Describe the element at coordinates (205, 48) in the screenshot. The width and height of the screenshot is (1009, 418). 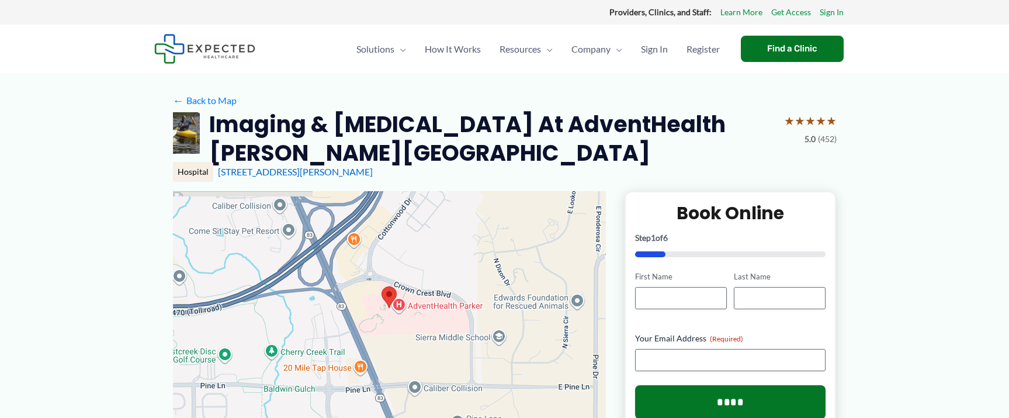
I see `img: Expected Healthcare Logo - side, dark font, small` at that location.